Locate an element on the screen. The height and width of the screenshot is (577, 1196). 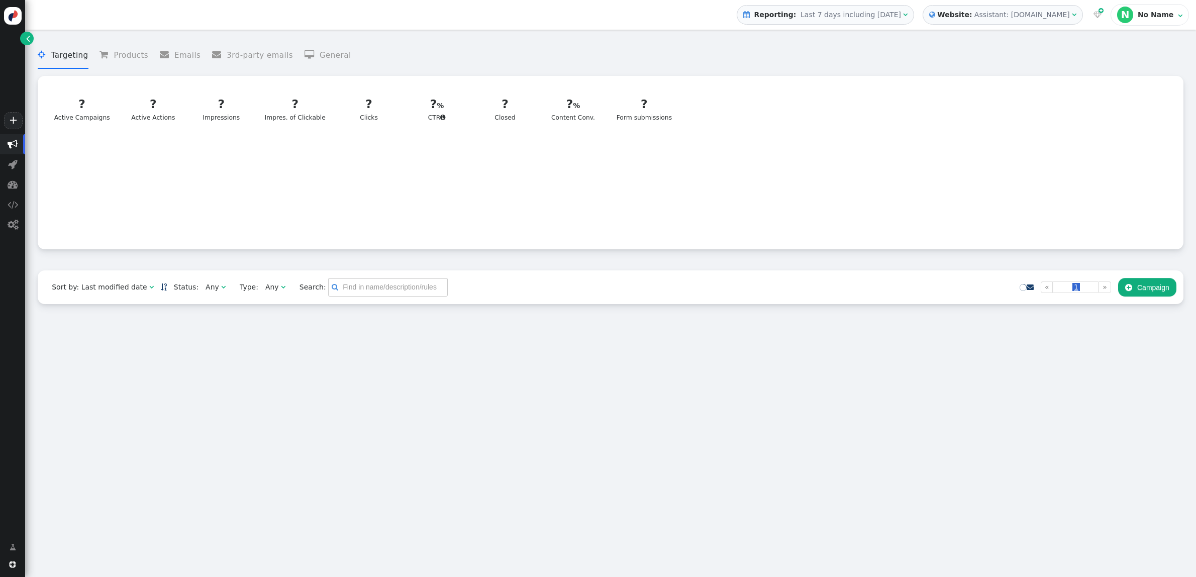
input: Find in name/description/rules is located at coordinates (388, 287).